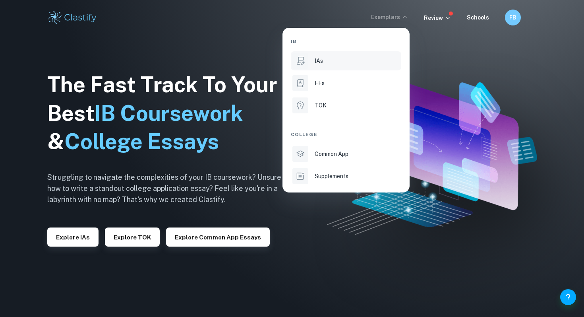 Image resolution: width=584 pixels, height=317 pixels. What do you see at coordinates (346, 176) in the screenshot?
I see `a: Supplements` at bounding box center [346, 176].